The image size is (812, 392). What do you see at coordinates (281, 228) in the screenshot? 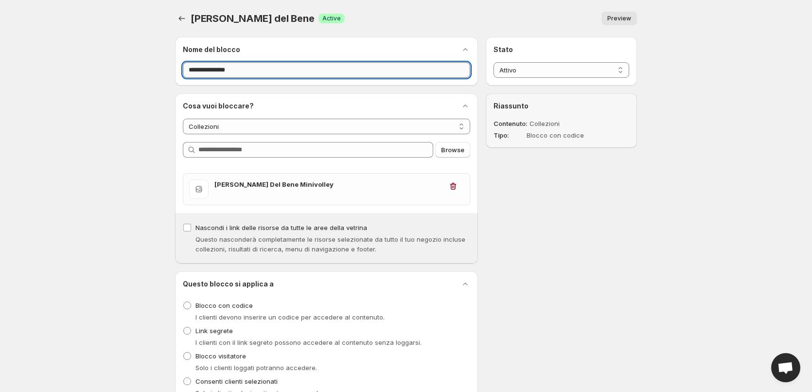
I see `span: Nascondi i link delle risorse da tutte le aree della vetrina` at bounding box center [281, 228].